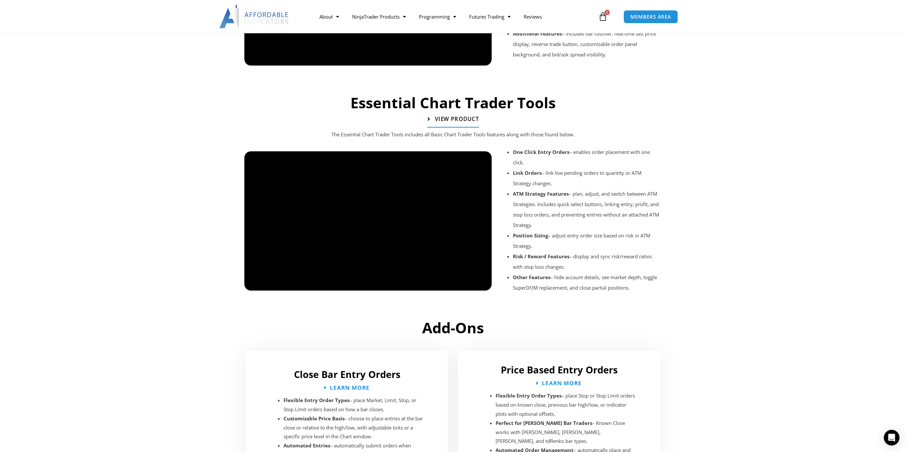 The height and width of the screenshot is (452, 906). What do you see at coordinates (603, 17) in the screenshot?
I see `a: 0` at bounding box center [603, 17].